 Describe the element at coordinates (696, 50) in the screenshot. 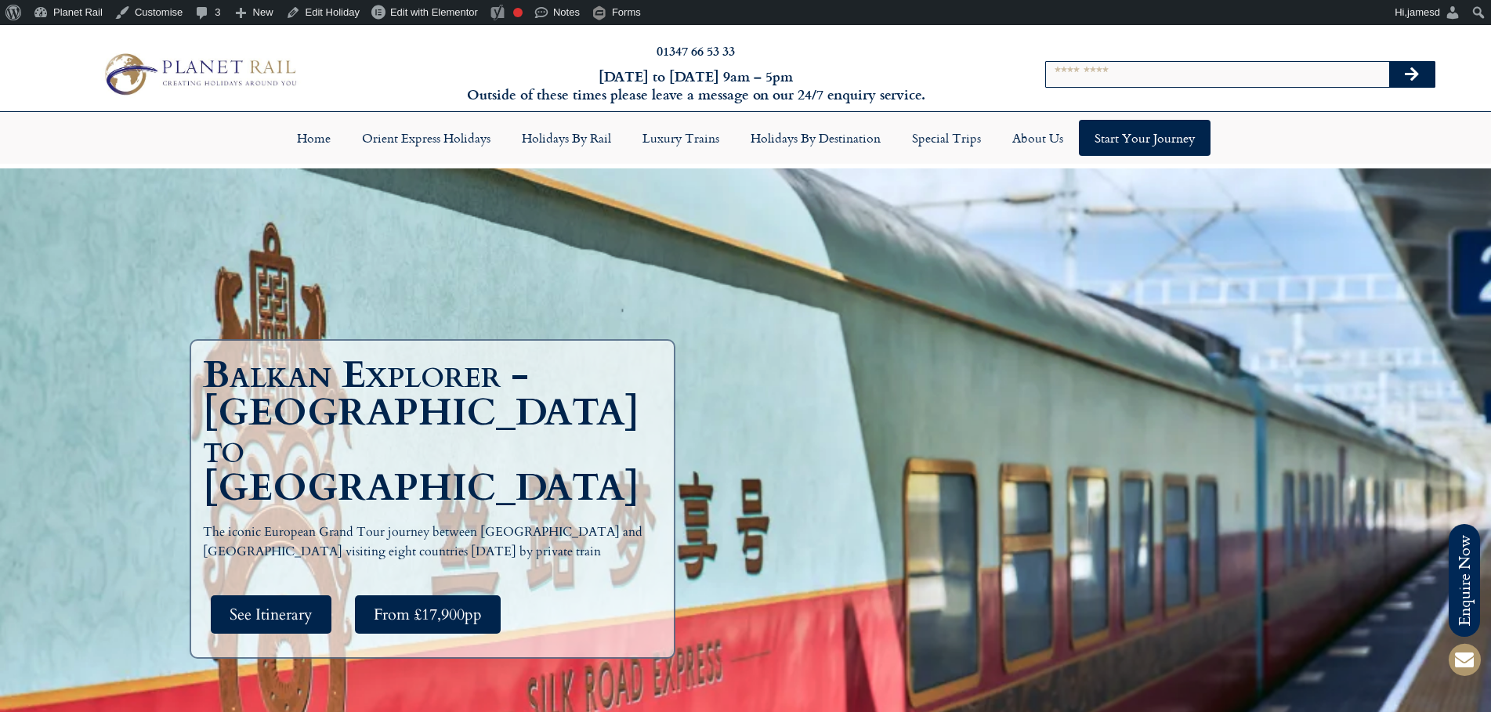

I see `a: 01347 66 53 33` at that location.